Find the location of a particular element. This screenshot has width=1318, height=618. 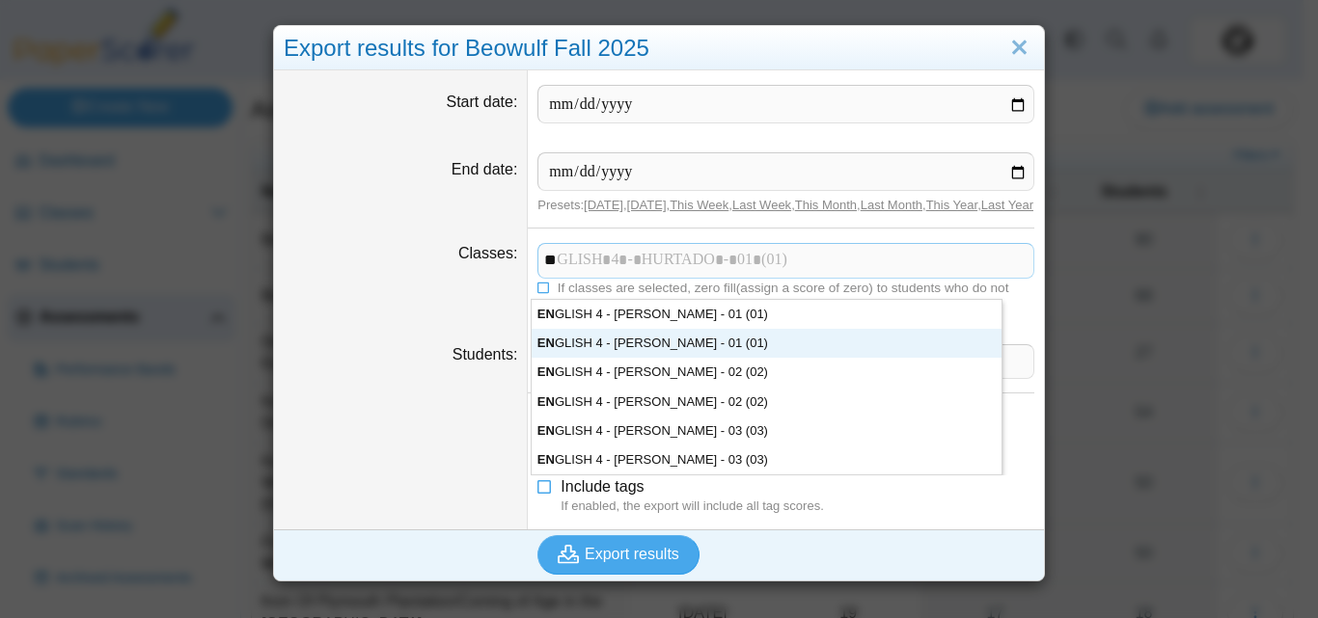

a: Close is located at coordinates (1019, 48).